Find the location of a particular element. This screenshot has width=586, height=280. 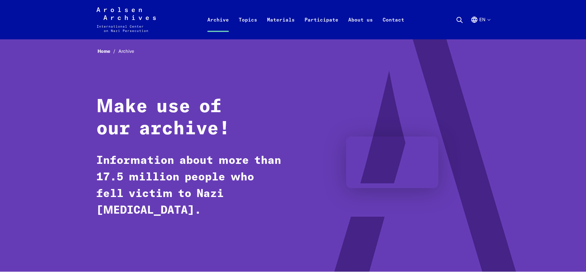

nav: Primary is located at coordinates (306, 20).